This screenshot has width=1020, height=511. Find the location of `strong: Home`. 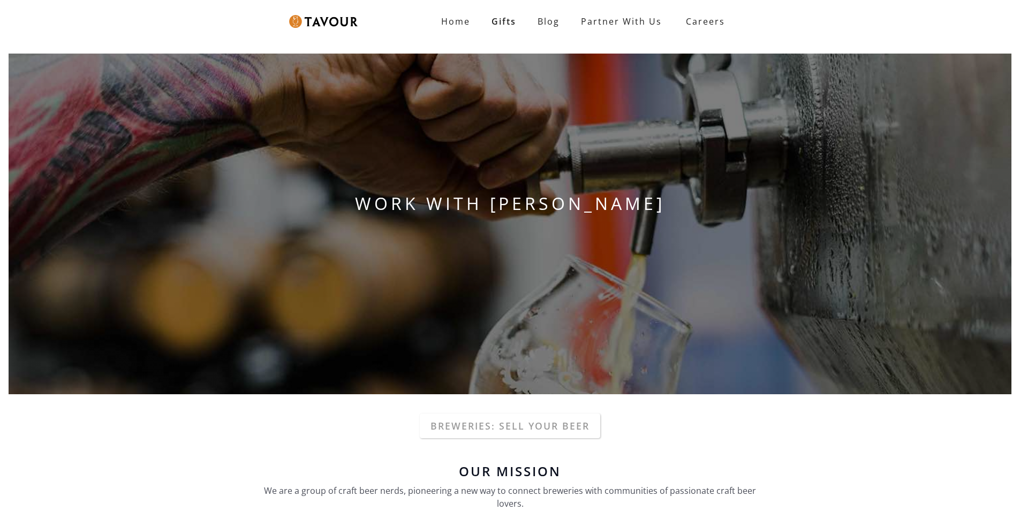

strong: Home is located at coordinates (456, 21).